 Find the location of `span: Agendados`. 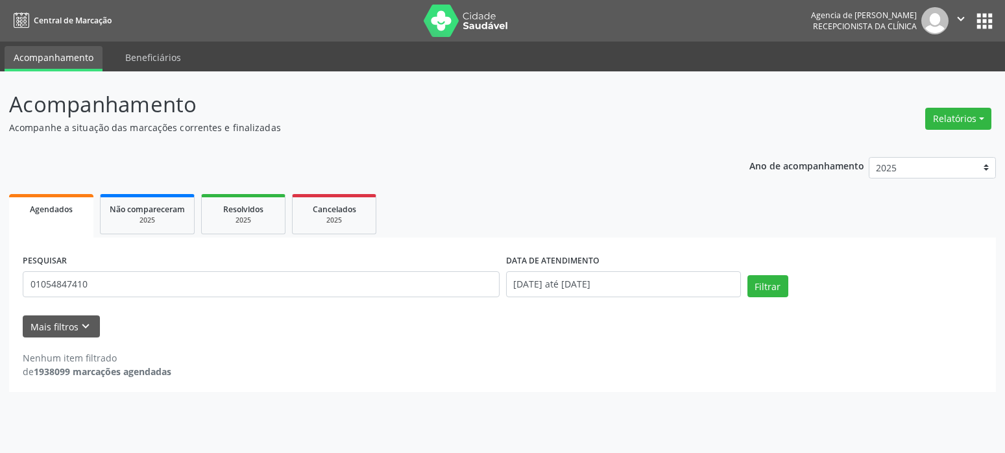

span: Agendados is located at coordinates (51, 209).